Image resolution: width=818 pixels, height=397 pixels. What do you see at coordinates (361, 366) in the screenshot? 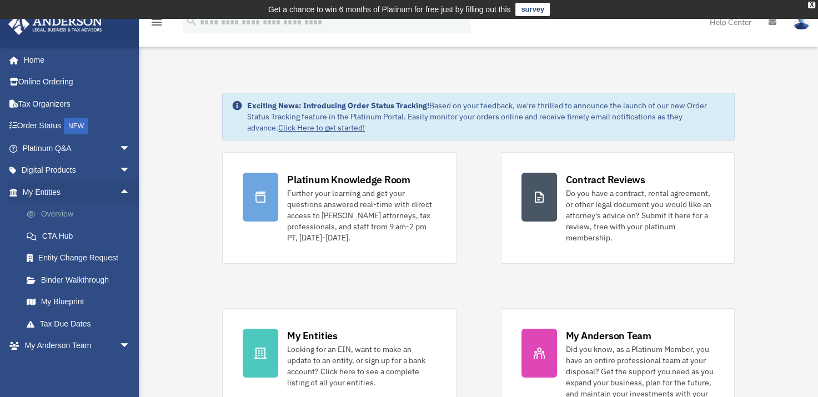
I see `div: Looking for an EIN, want to make an update to an entity, or sign up for a bank account? Click her...` at bounding box center [361, 366].